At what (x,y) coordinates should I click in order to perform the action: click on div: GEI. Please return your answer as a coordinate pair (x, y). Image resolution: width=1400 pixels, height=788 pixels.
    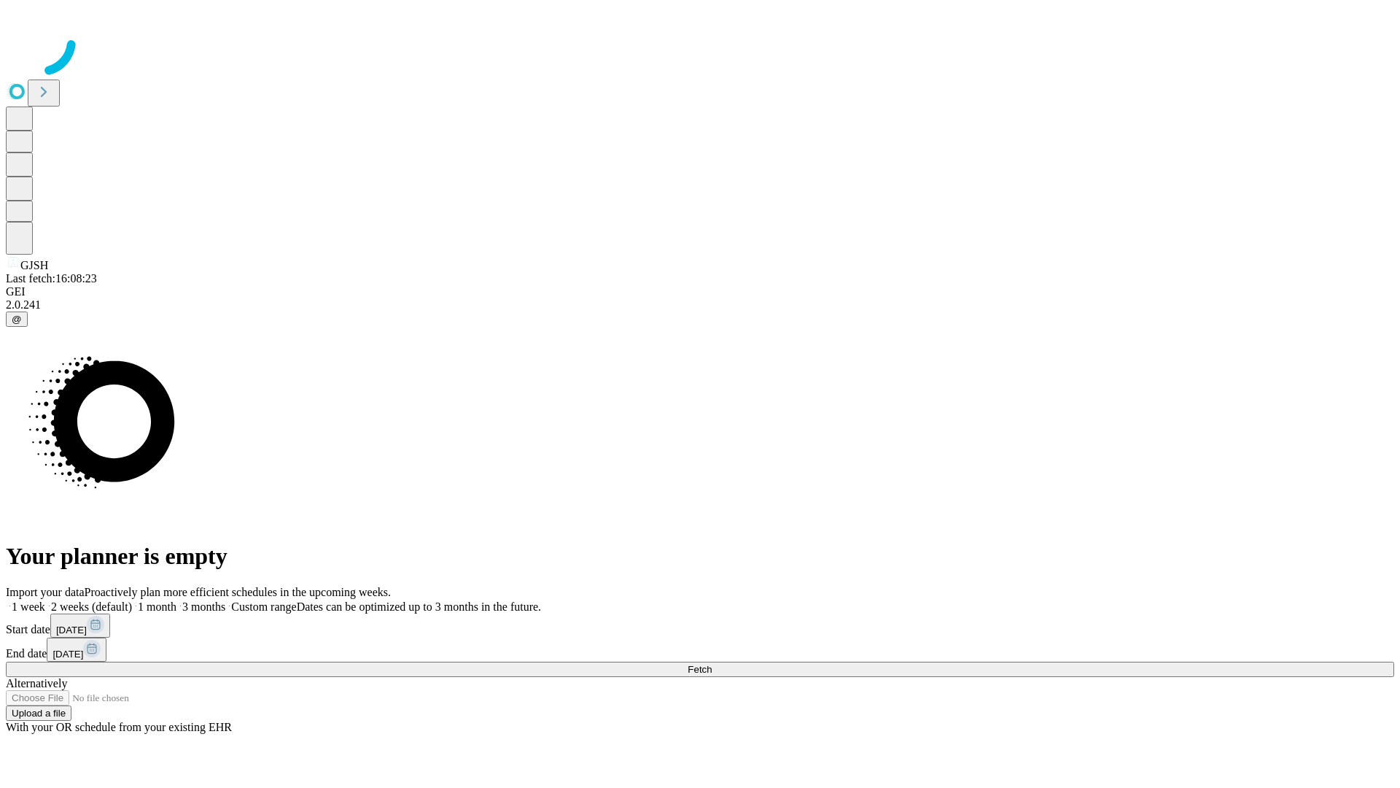
    Looking at the image, I should click on (700, 292).